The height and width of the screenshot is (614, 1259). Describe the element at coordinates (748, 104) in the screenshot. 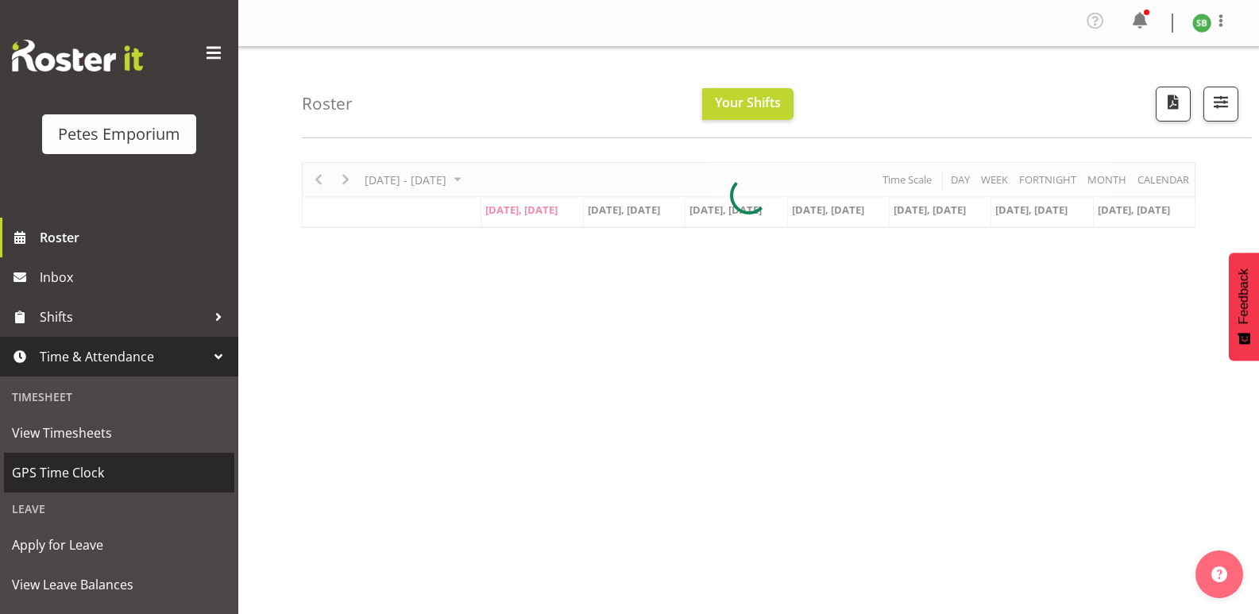

I see `button: Your Shifts` at that location.